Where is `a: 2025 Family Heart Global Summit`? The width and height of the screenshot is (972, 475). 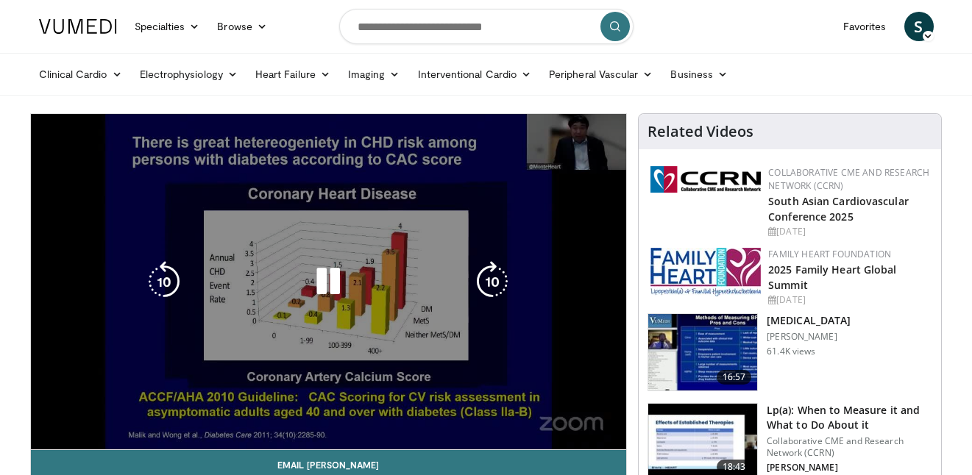 a: 2025 Family Heart Global Summit is located at coordinates (832, 277).